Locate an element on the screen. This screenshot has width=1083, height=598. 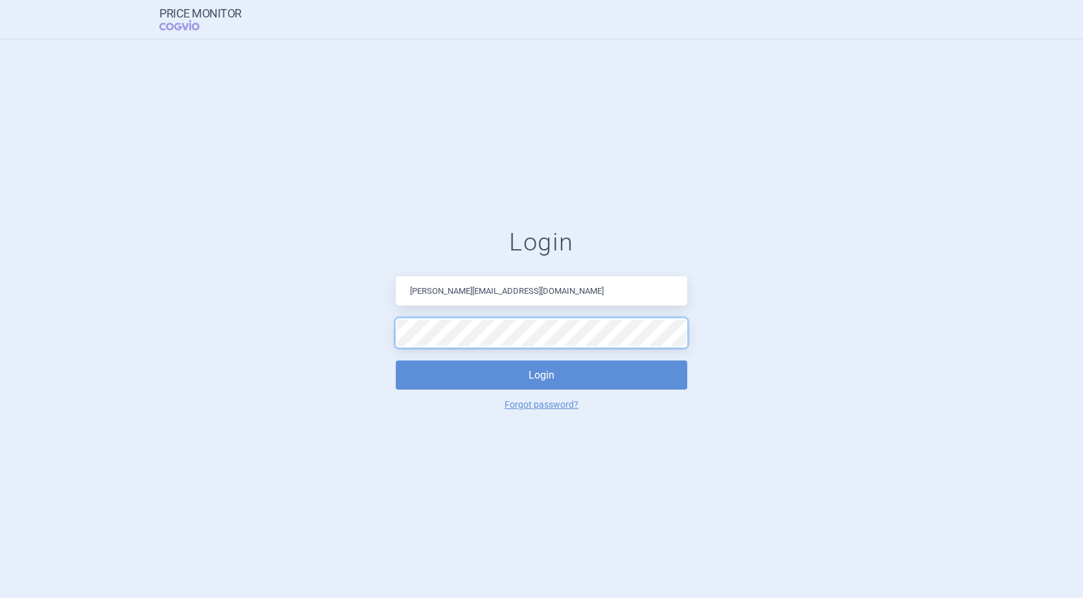
strong: Price Monitor is located at coordinates (200, 14).